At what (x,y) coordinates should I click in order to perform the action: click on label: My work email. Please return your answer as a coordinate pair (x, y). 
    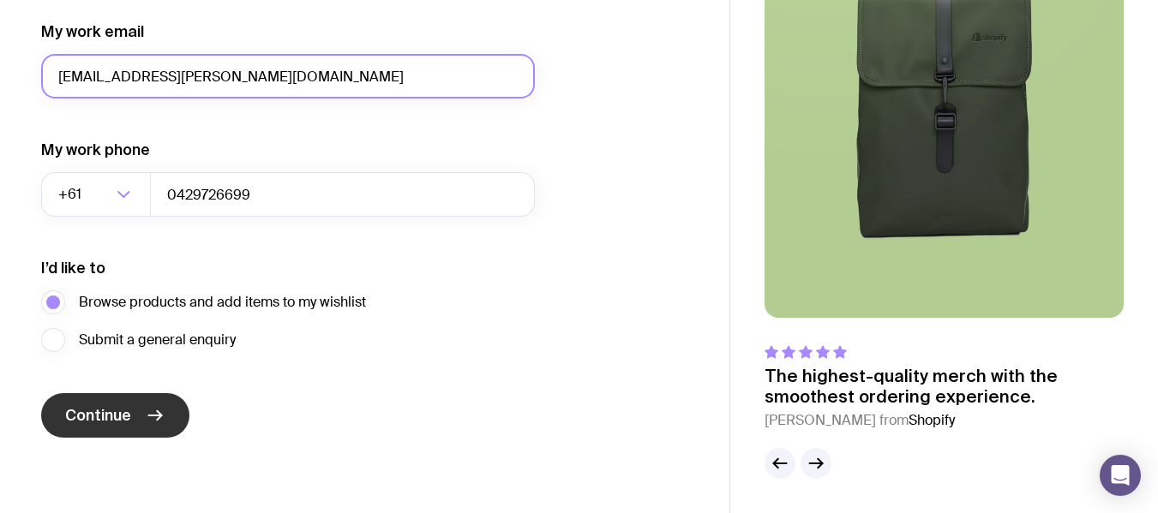
    Looking at the image, I should click on (93, 32).